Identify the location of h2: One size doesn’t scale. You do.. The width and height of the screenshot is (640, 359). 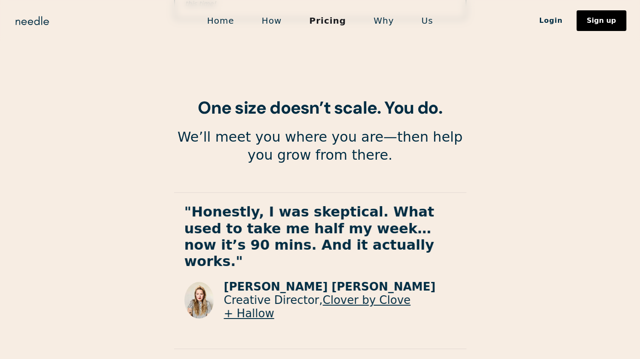
(320, 108).